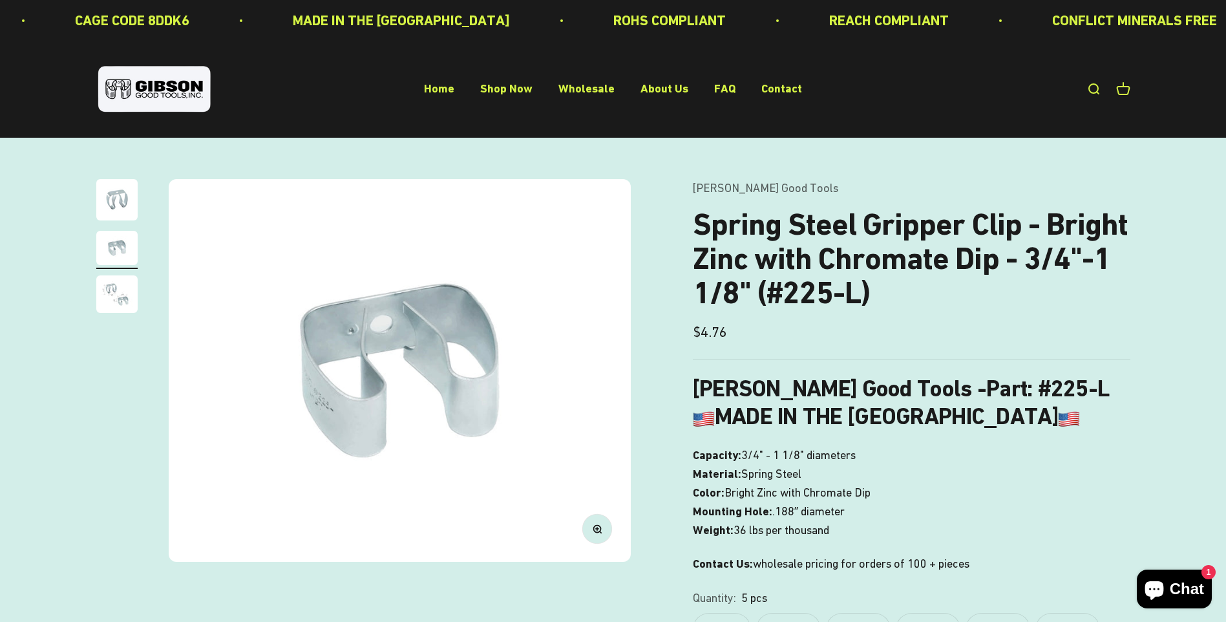  I want to click on legend: Quantity:, so click(714, 598).